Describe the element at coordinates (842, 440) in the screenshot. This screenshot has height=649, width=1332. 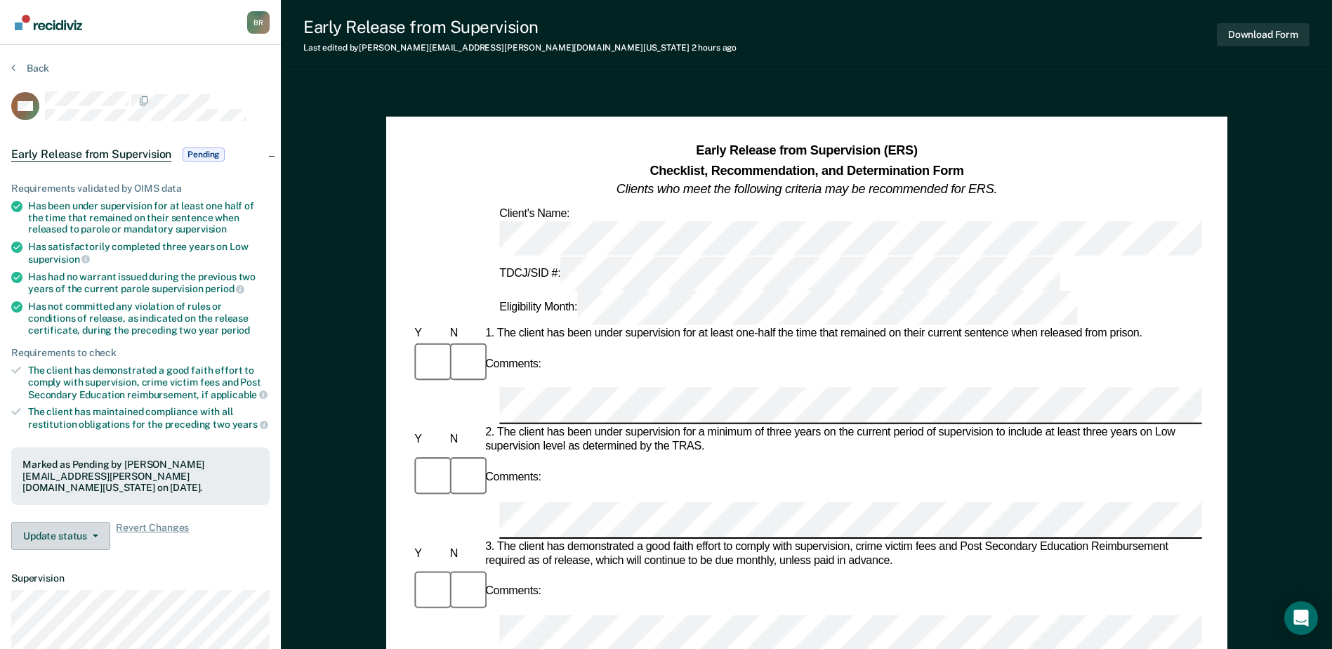
I see `div: 2. The client has been under supervision for a minimum of three years on the current period of su...` at that location.